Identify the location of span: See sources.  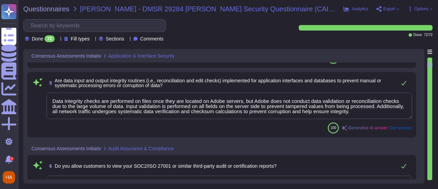
(400, 128).